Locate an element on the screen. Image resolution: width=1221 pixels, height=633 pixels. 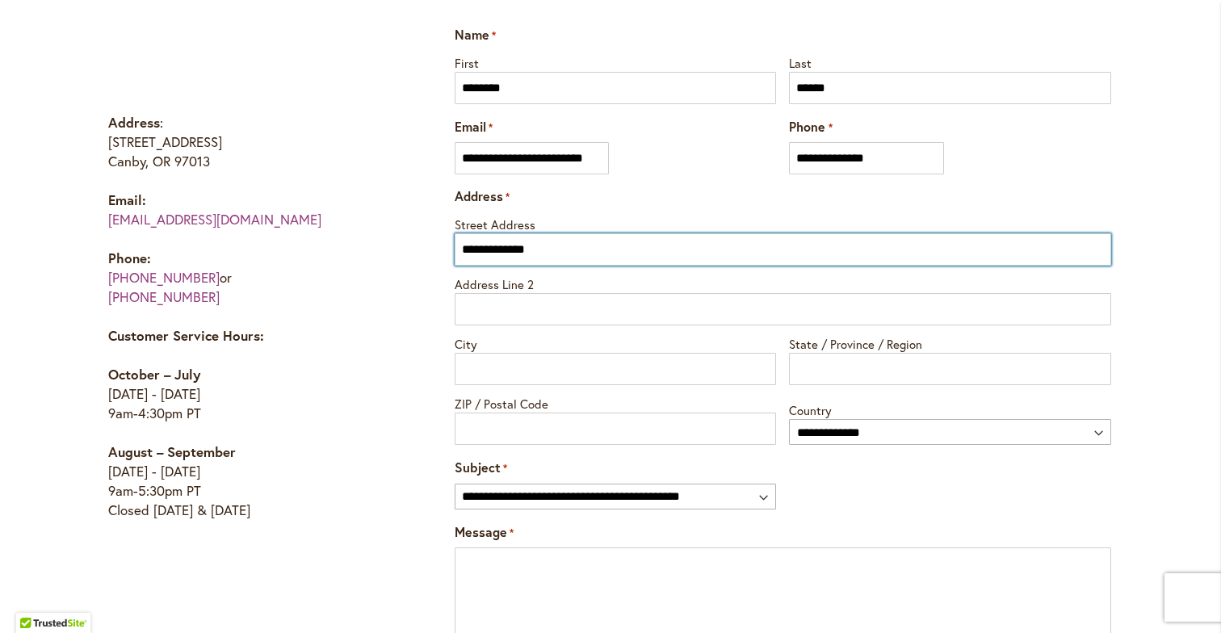
label: First is located at coordinates (615, 61).